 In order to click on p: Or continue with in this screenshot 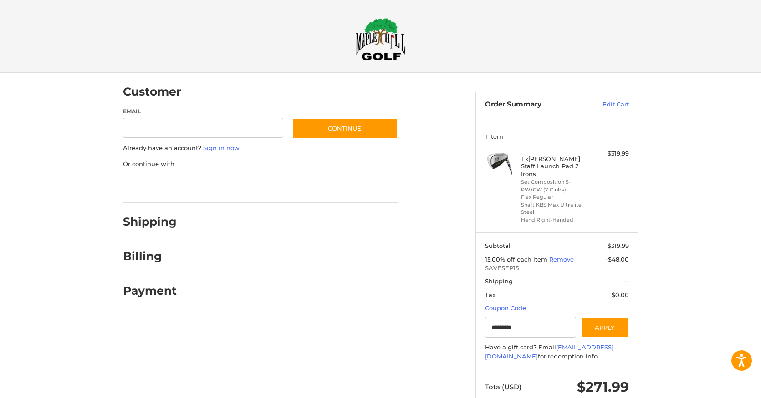, I will do `click(260, 164)`.